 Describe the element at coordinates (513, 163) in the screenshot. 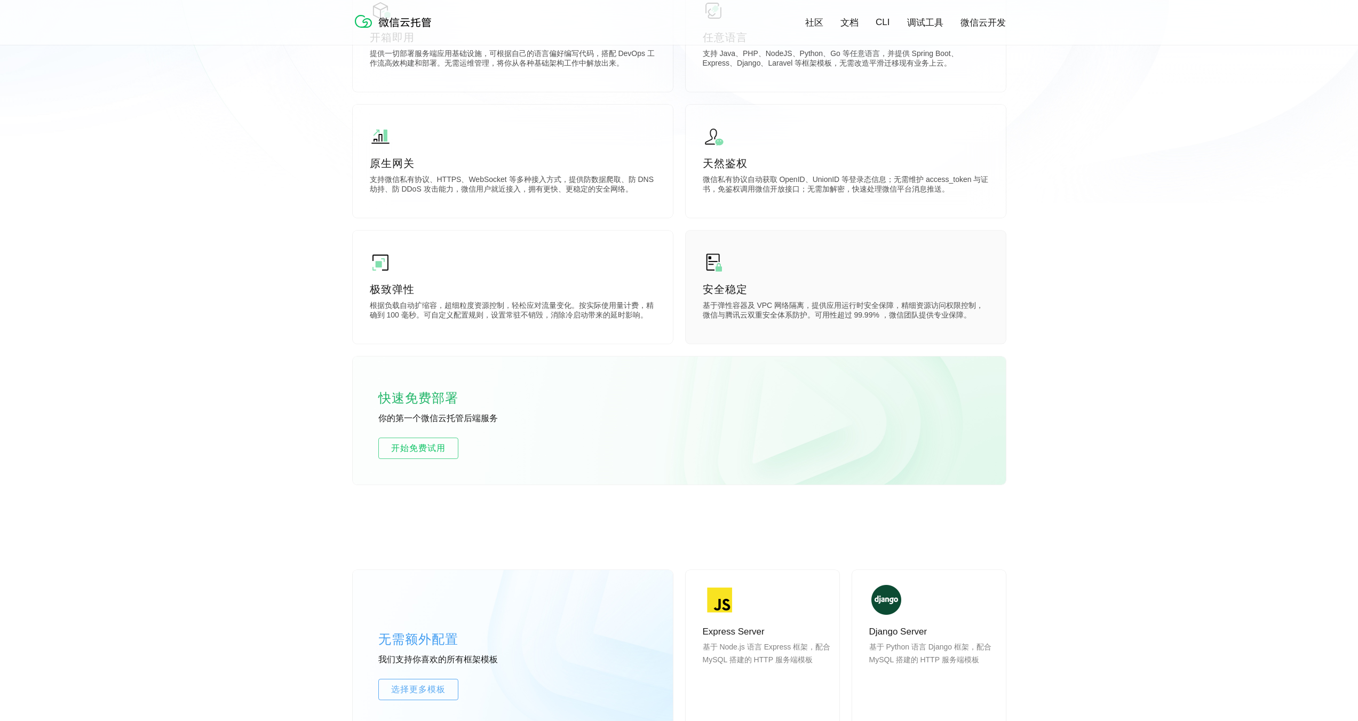

I see `p: 原生网关` at that location.